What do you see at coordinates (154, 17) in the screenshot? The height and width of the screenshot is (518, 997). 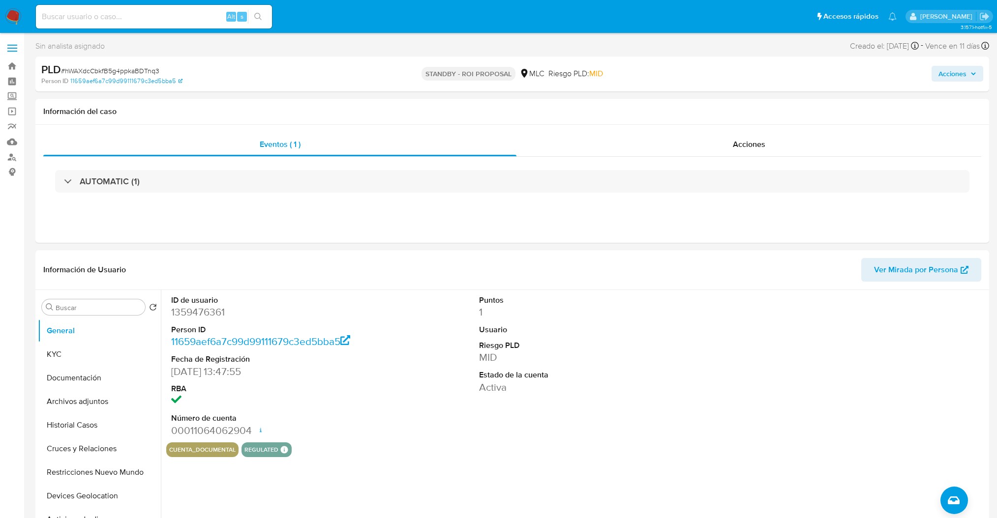 I see `input: Buscar usuario o caso...` at bounding box center [154, 17].